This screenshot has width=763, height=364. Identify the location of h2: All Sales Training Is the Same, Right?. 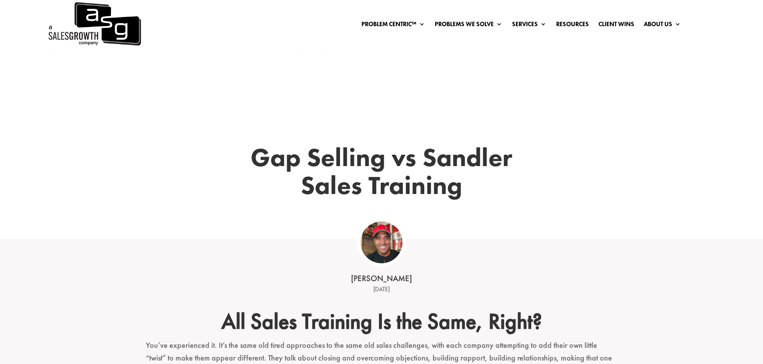
(381, 324).